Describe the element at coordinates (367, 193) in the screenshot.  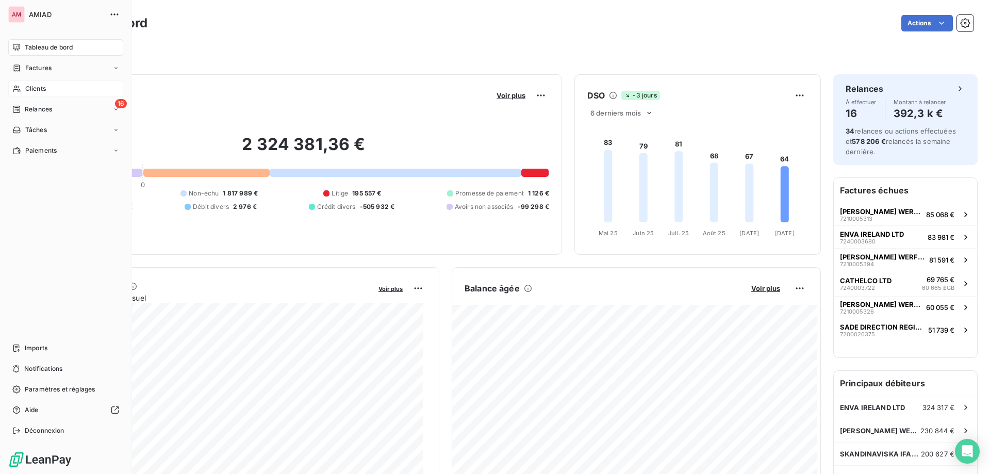
I see `span: 195 557 €` at that location.